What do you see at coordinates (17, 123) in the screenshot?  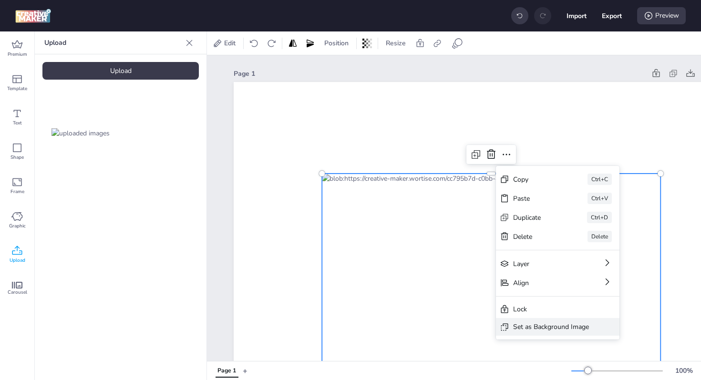 I see `span: Text` at bounding box center [17, 123].